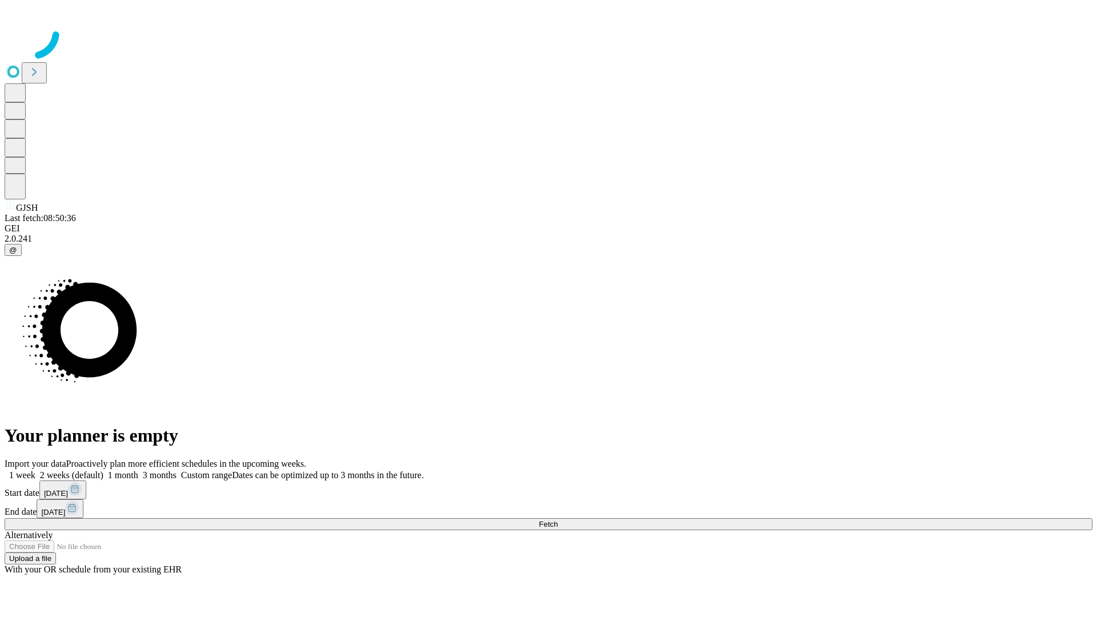 The height and width of the screenshot is (617, 1097). I want to click on span: Proactively plan more efficient schedules in the upcoming weeks., so click(186, 463).